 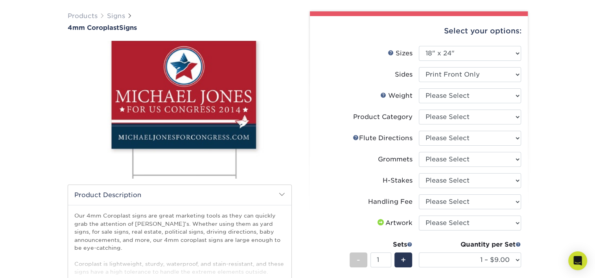 What do you see at coordinates (418, 31) in the screenshot?
I see `div: Select your options:` at bounding box center [418, 31].